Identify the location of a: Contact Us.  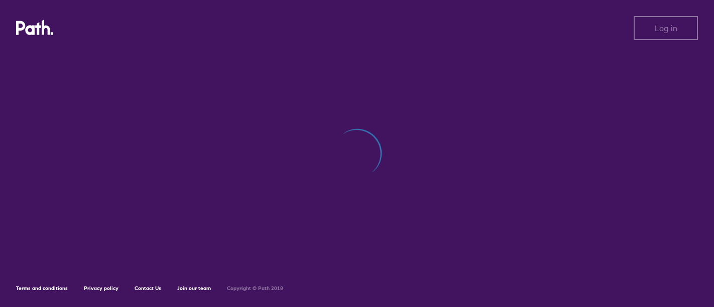
(148, 288).